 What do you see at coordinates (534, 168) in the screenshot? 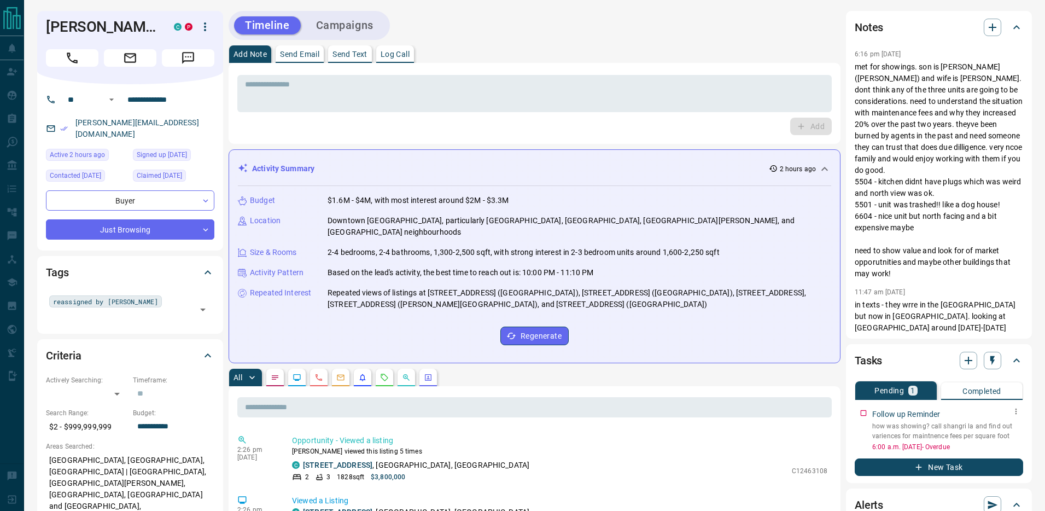
I see `div: Activity Summary2 hours ago` at bounding box center [534, 168].